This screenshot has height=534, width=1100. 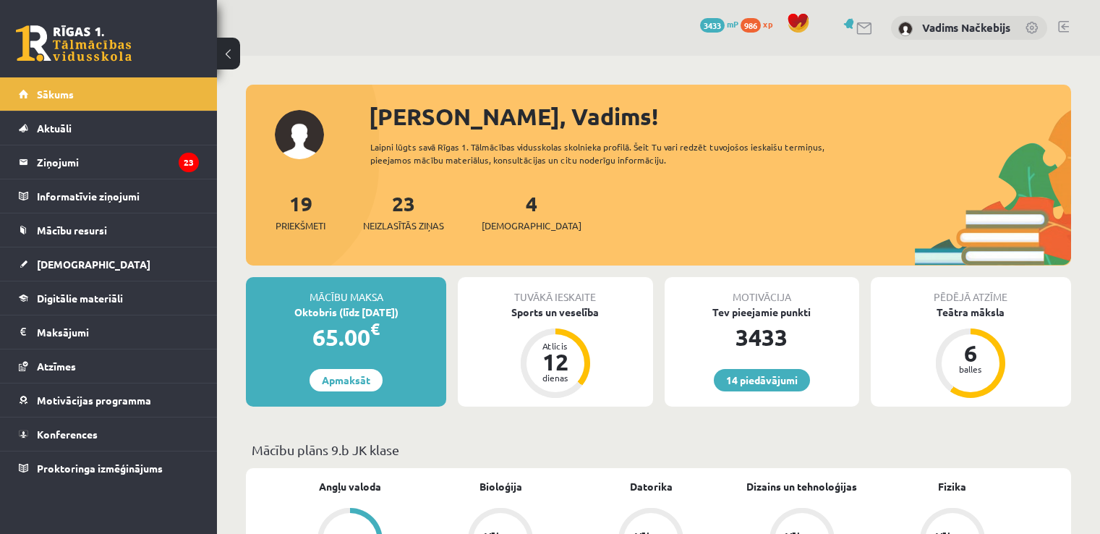 I want to click on div: Mācību maksa, so click(x=346, y=291).